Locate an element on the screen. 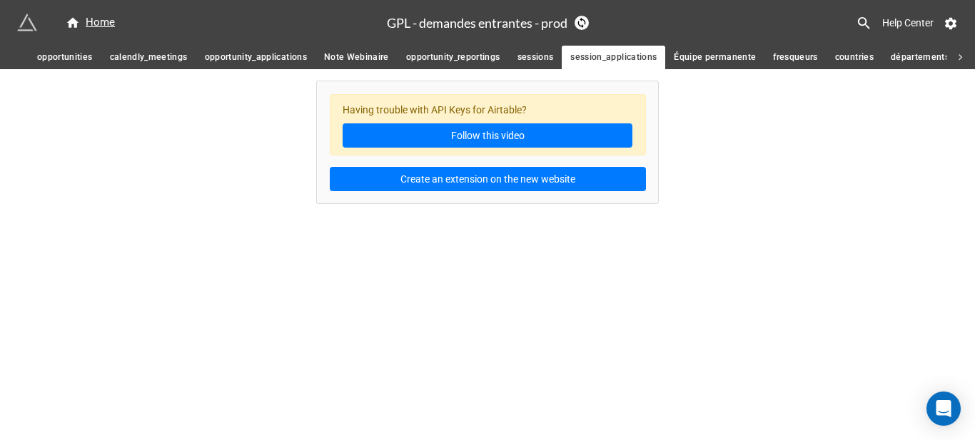 The width and height of the screenshot is (975, 440). span: fresqueurs is located at coordinates (795, 57).